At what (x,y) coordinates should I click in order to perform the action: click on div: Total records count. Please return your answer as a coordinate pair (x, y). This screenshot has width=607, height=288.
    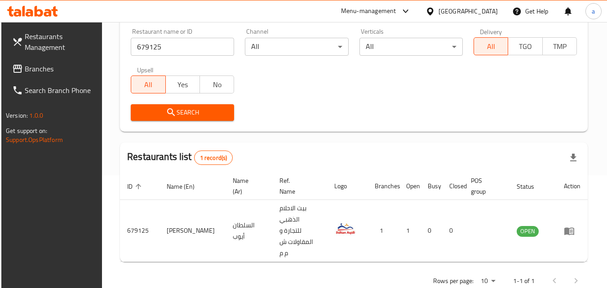
    Looking at the image, I should click on (213, 158).